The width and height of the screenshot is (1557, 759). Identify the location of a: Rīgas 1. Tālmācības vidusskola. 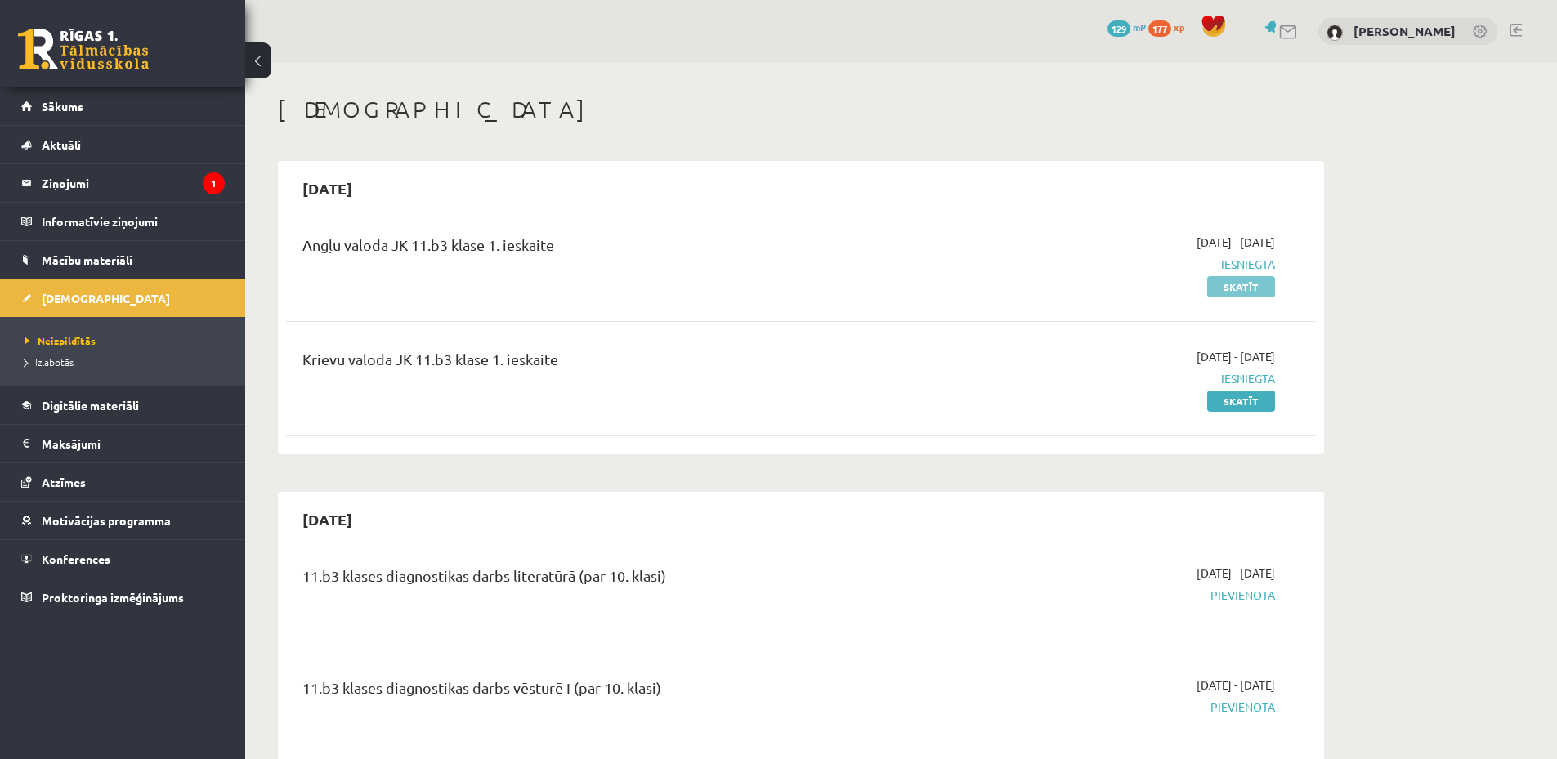
(83, 49).